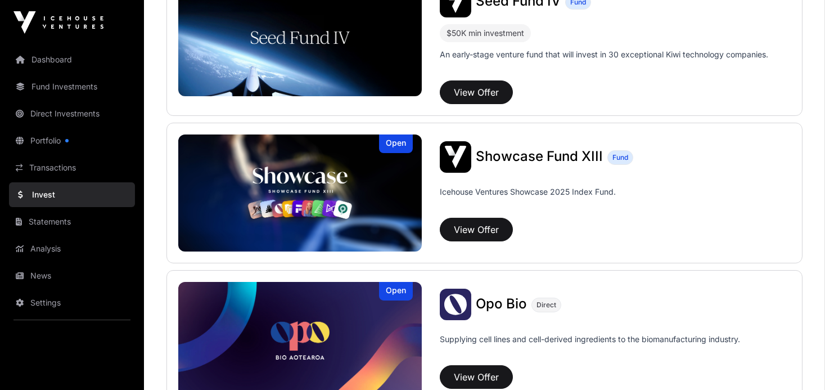  I want to click on a: Statements, so click(72, 221).